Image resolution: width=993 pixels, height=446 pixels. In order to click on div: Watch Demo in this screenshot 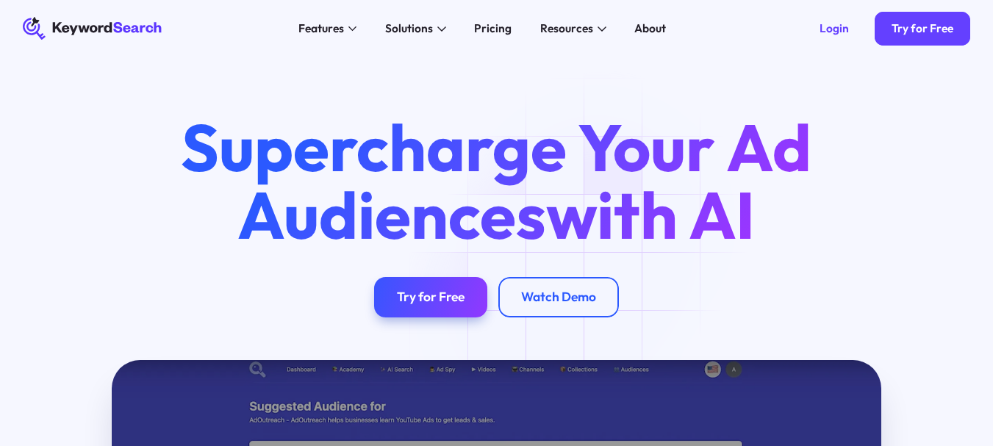, I will do `click(558, 298)`.